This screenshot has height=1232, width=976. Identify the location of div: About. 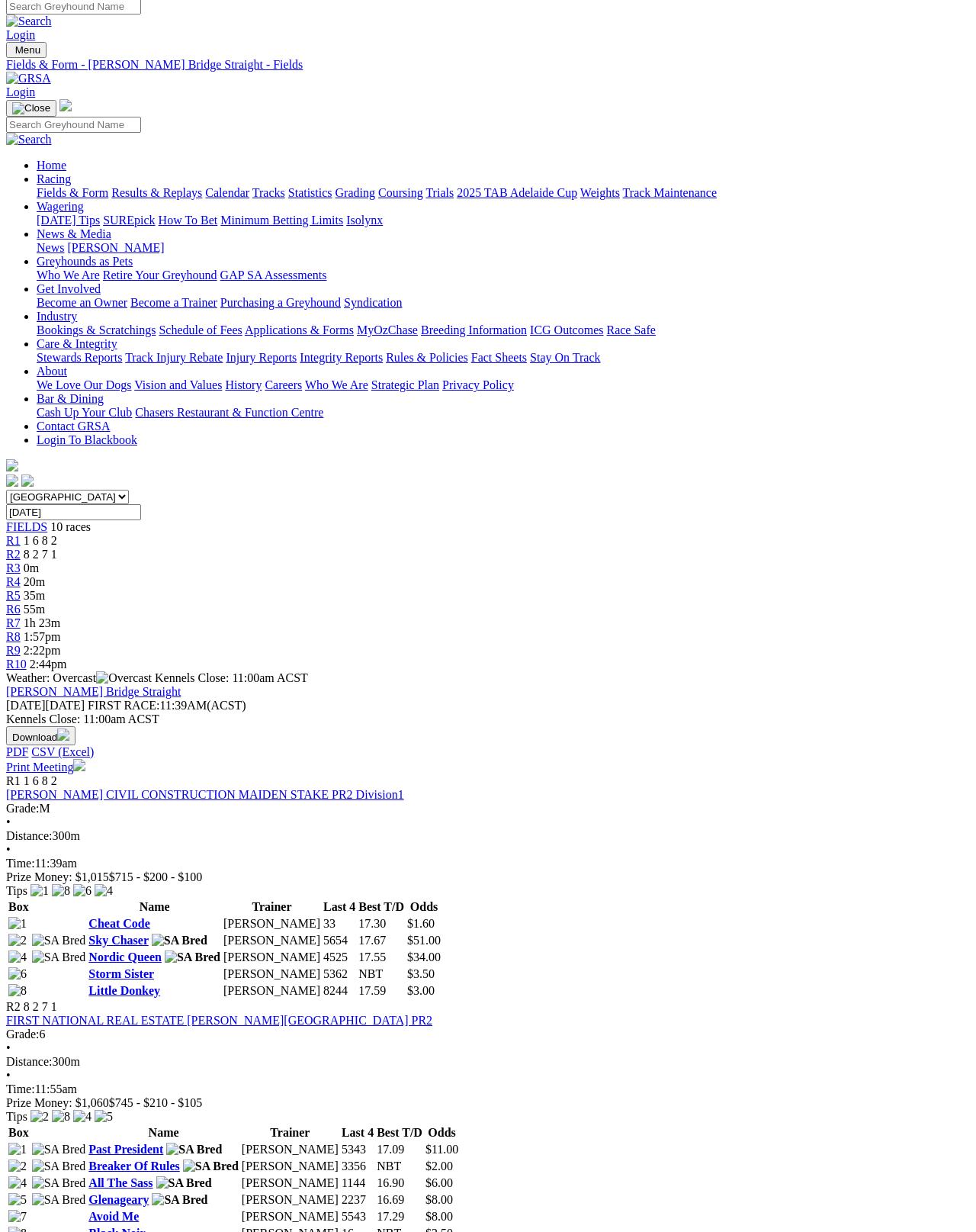
(503, 385).